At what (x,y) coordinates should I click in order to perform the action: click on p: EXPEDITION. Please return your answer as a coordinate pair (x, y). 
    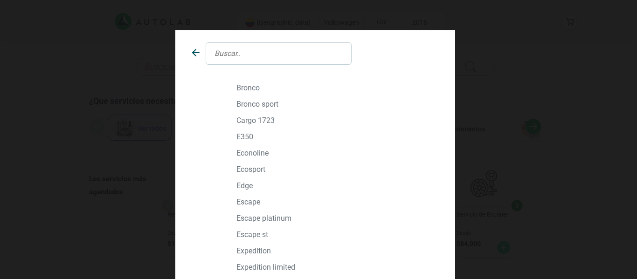
    Looking at the image, I should click on (336, 251).